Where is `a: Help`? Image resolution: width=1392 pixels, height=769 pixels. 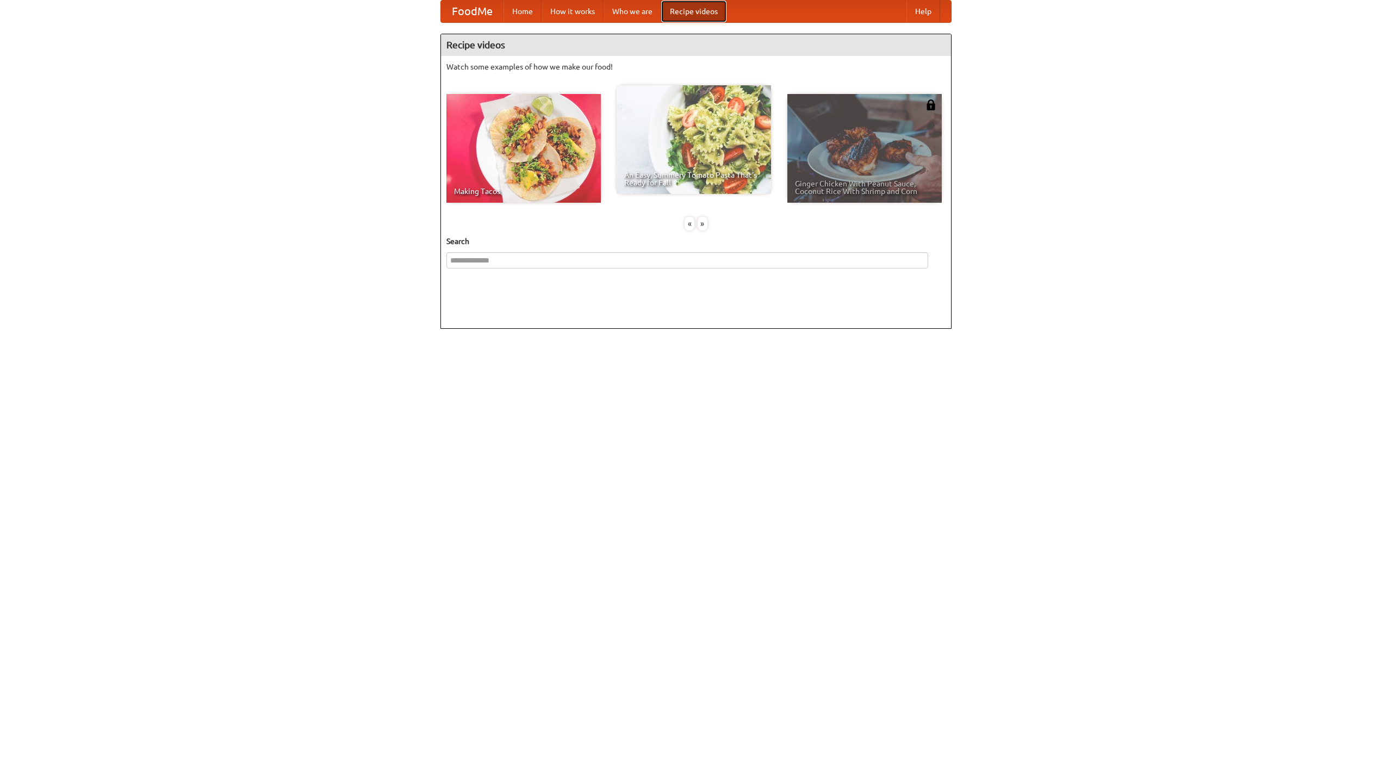 a: Help is located at coordinates (923, 11).